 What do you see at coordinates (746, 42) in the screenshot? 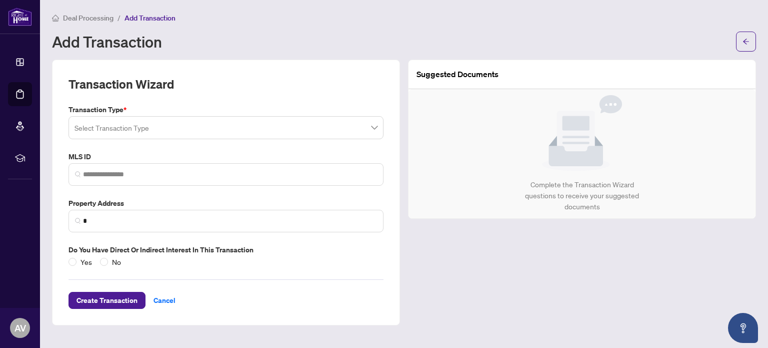
I see `span: arrow-left` at bounding box center [746, 42].